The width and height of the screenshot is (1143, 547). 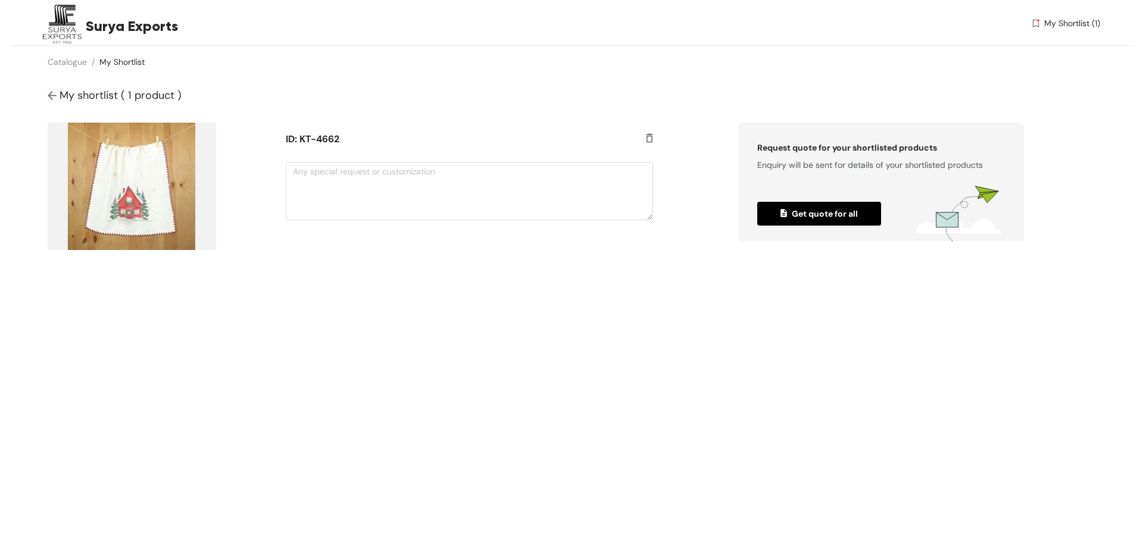 I want to click on img: wishlist, so click(x=1036, y=23).